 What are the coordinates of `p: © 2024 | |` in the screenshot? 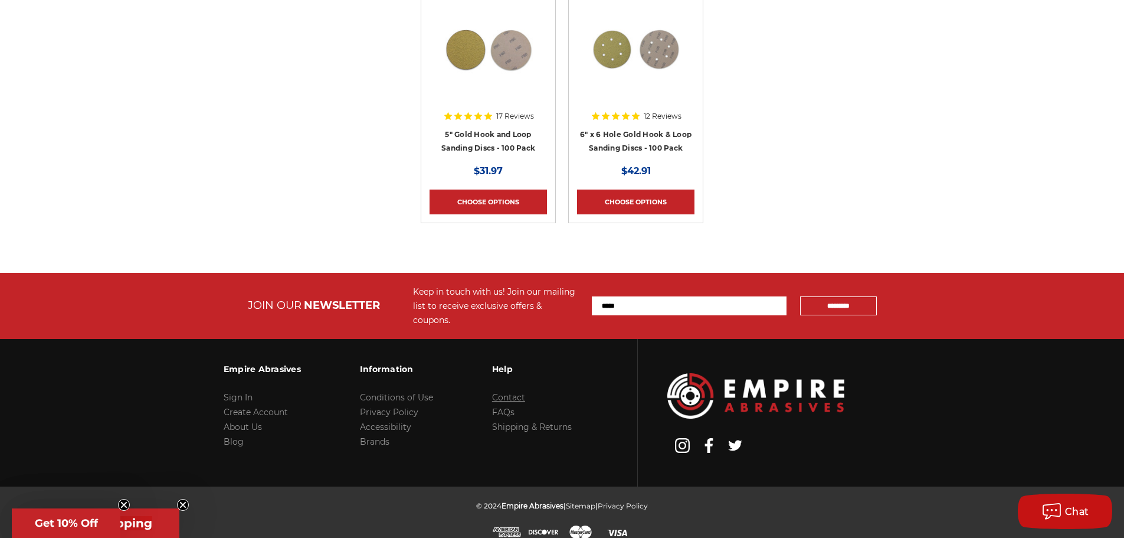 It's located at (562, 505).